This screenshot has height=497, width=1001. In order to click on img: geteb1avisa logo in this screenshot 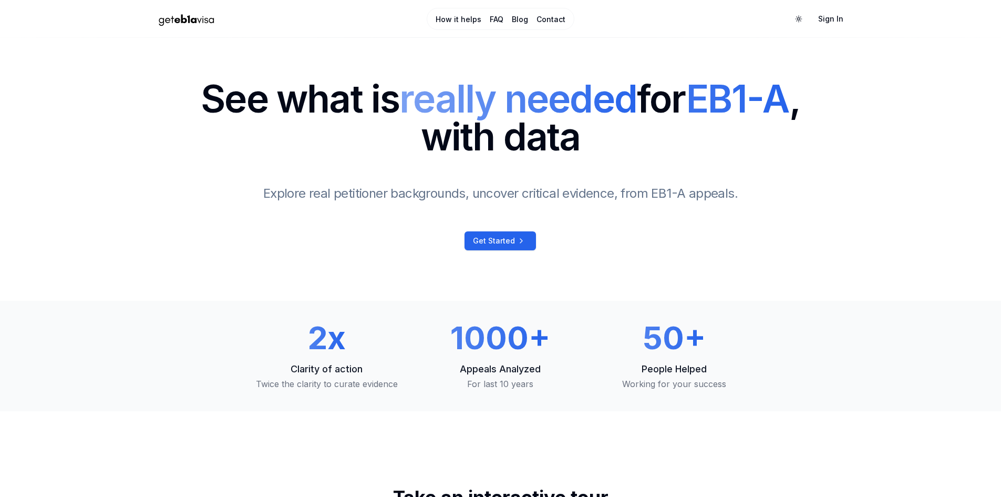, I will do `click(187, 19)`.